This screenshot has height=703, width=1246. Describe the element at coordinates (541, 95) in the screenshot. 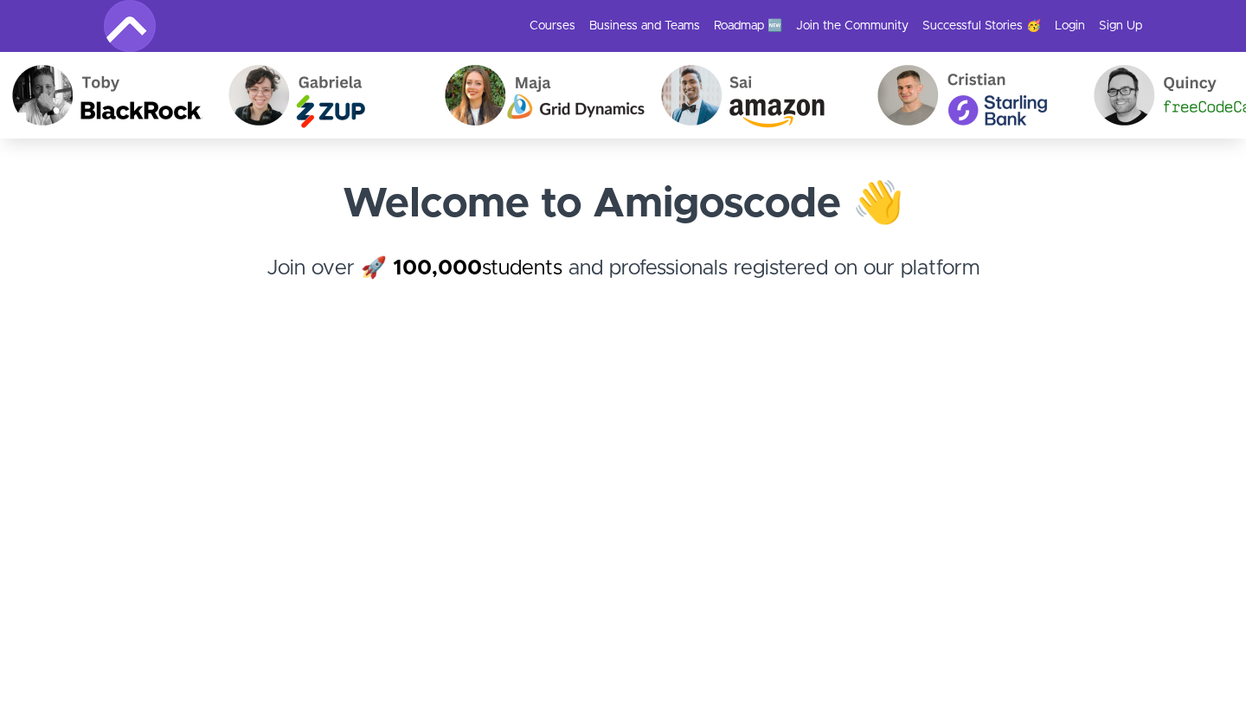

I see `img: Maja` at that location.